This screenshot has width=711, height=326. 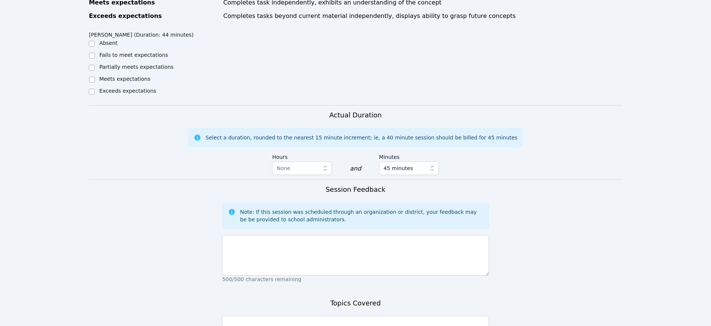 What do you see at coordinates (398, 168) in the screenshot?
I see `span: 45 minutes` at bounding box center [398, 168].